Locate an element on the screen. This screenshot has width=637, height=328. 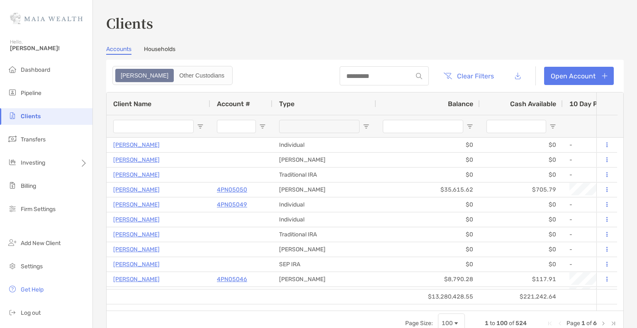
span: Page is located at coordinates (573, 323).